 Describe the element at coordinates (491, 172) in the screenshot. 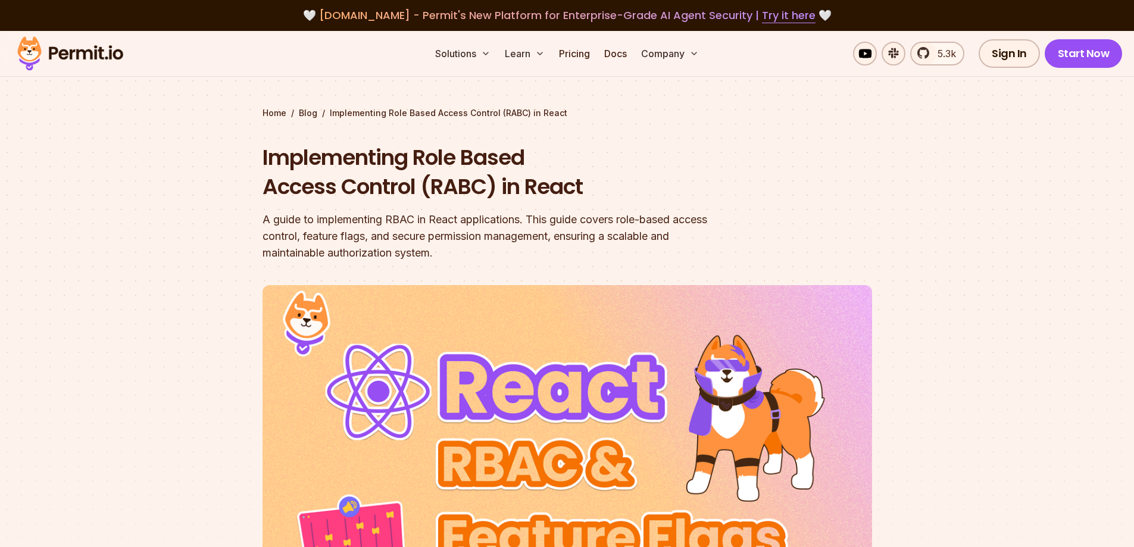

I see `h1: Implementing Role Based Access Control (RABC) in React` at that location.